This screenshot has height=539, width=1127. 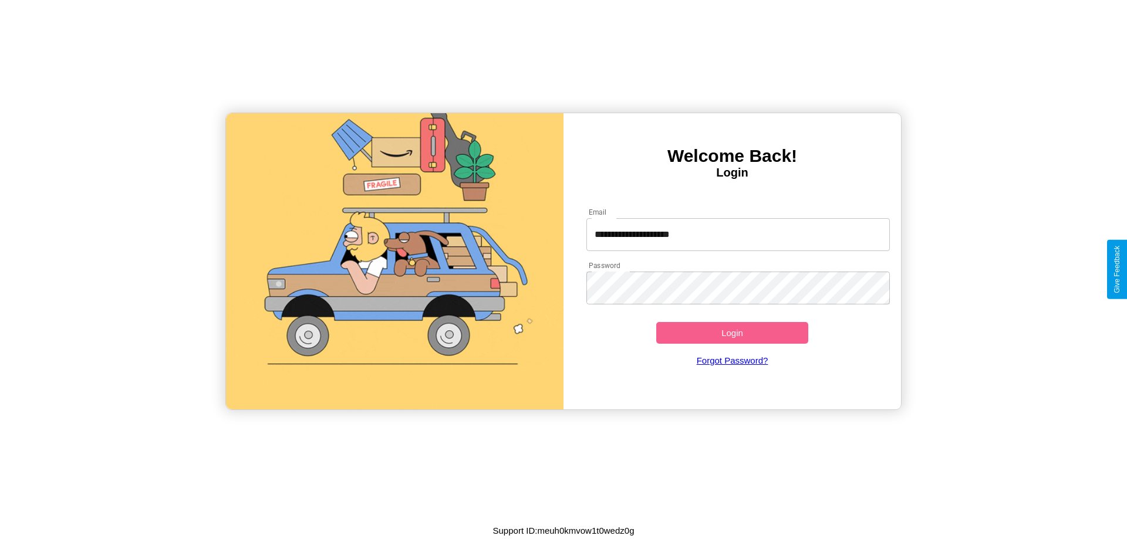 What do you see at coordinates (732, 173) in the screenshot?
I see `h4: Login` at bounding box center [732, 173].